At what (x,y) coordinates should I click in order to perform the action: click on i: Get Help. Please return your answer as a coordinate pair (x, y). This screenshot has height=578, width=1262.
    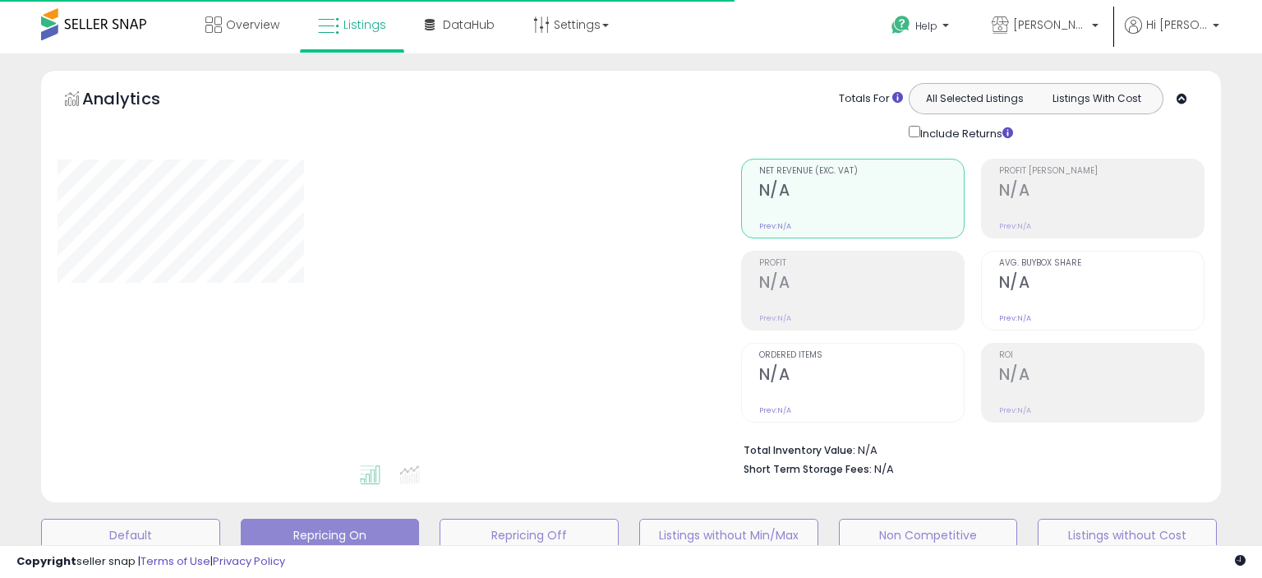
    Looking at the image, I should click on (900, 25).